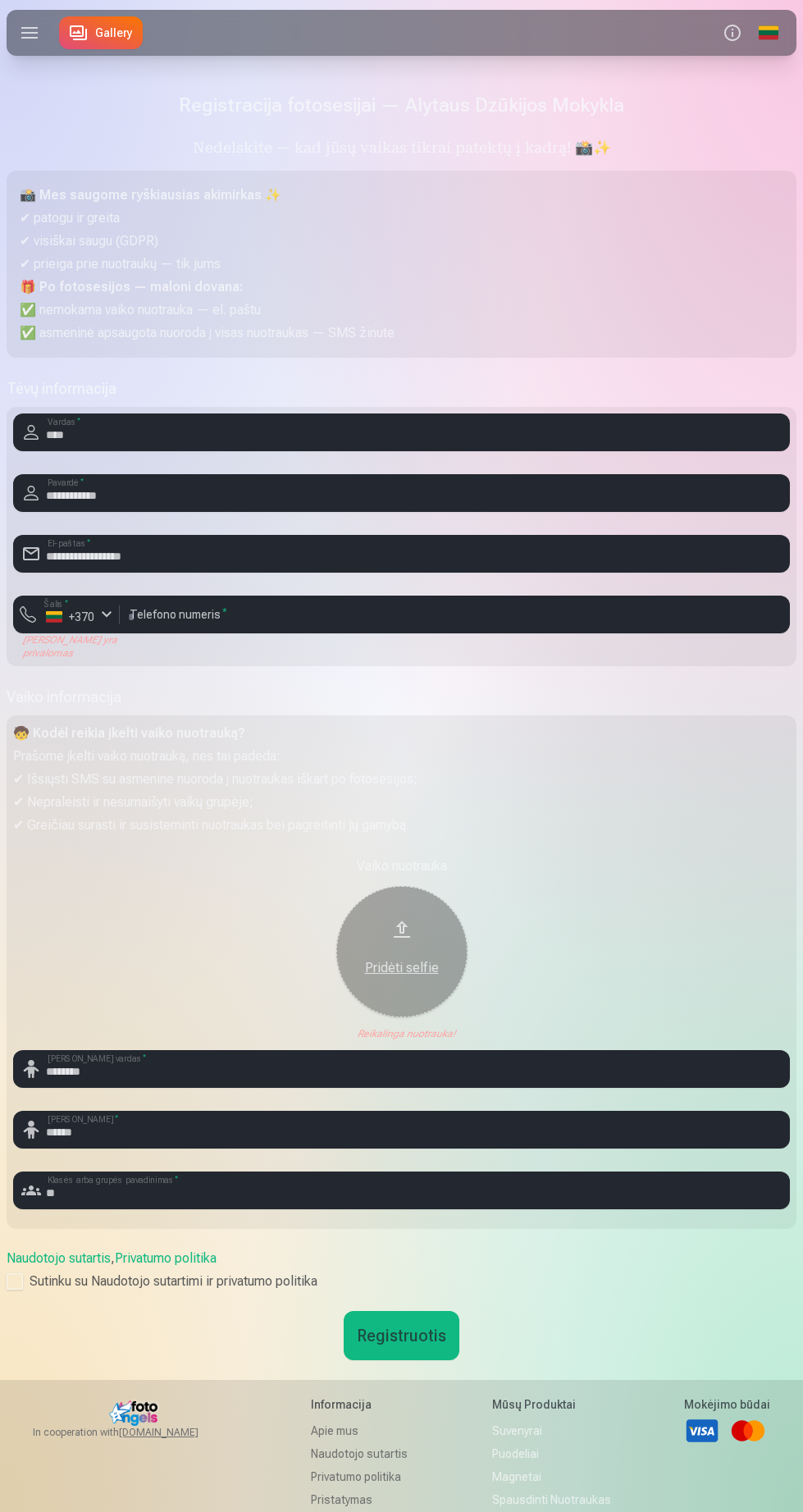 The height and width of the screenshot is (1512, 803). Describe the element at coordinates (56, 604) in the screenshot. I see `label: Šalis` at that location.